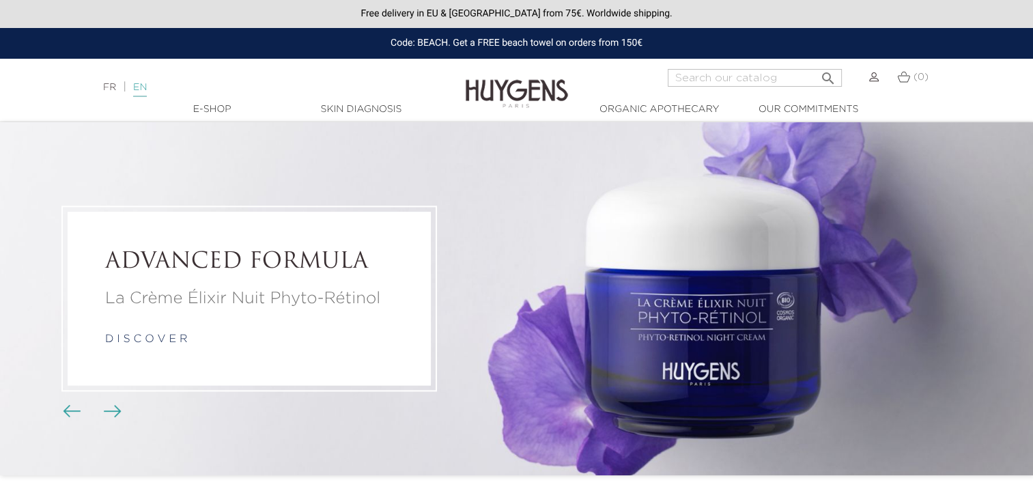 This screenshot has width=1033, height=504. What do you see at coordinates (754, 78) in the screenshot?
I see `input: Search` at bounding box center [754, 78].